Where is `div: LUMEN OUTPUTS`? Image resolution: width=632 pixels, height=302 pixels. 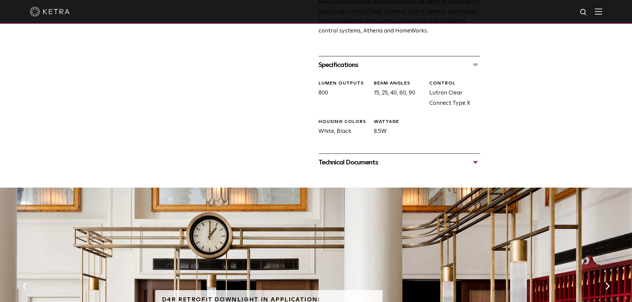 div: LUMEN OUTPUTS is located at coordinates (344, 84).